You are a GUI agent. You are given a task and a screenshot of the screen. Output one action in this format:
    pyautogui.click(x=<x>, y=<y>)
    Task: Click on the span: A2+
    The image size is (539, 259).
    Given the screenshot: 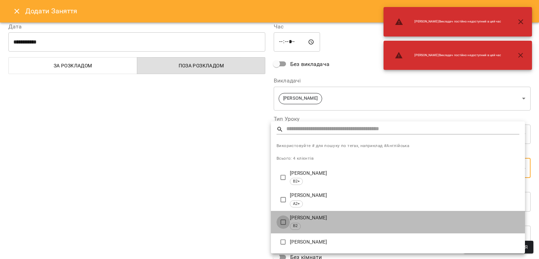 What is the action you would take?
    pyautogui.click(x=296, y=204)
    